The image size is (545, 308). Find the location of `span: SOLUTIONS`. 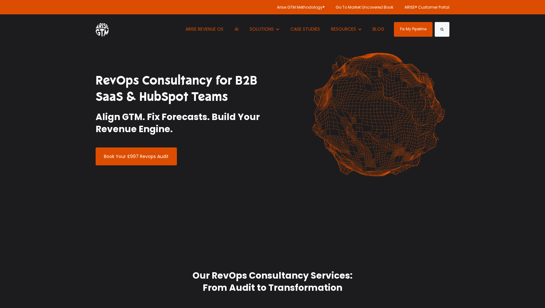

span: SOLUTIONS is located at coordinates (262, 29).